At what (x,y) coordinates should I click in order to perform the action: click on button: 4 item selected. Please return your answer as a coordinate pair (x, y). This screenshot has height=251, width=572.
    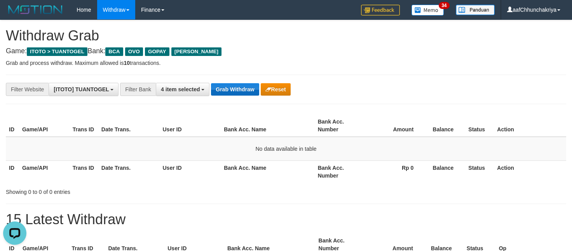
    Looking at the image, I should click on (183, 89).